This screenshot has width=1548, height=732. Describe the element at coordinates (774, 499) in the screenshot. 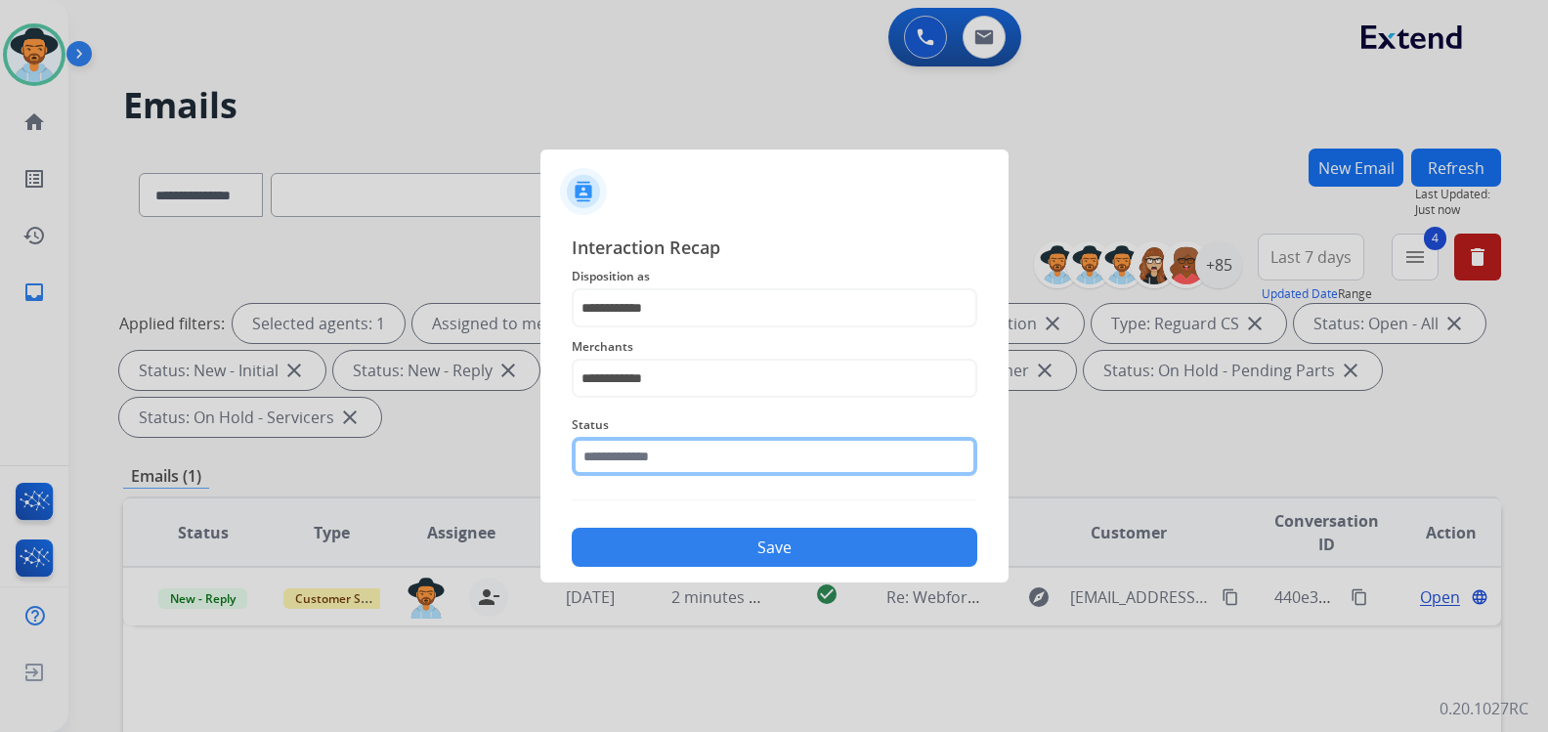

I see `img: contact-recap-line.svg` at that location.